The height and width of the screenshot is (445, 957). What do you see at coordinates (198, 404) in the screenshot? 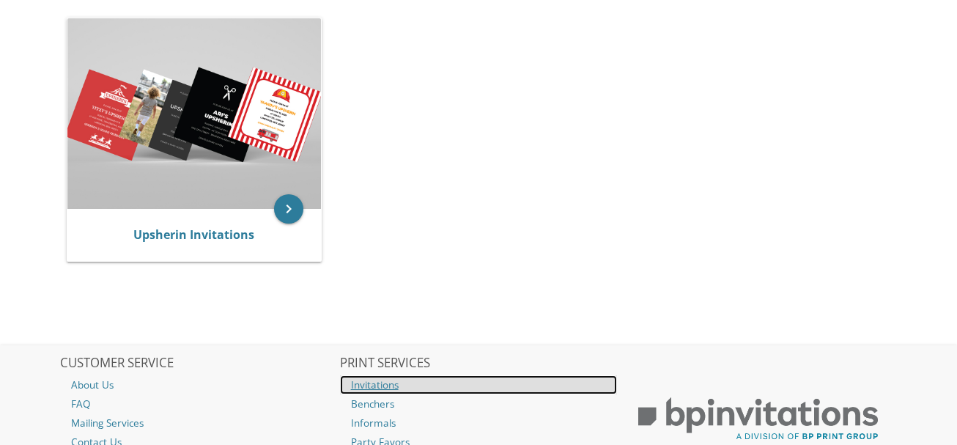
I see `a: FAQ` at bounding box center [198, 404].